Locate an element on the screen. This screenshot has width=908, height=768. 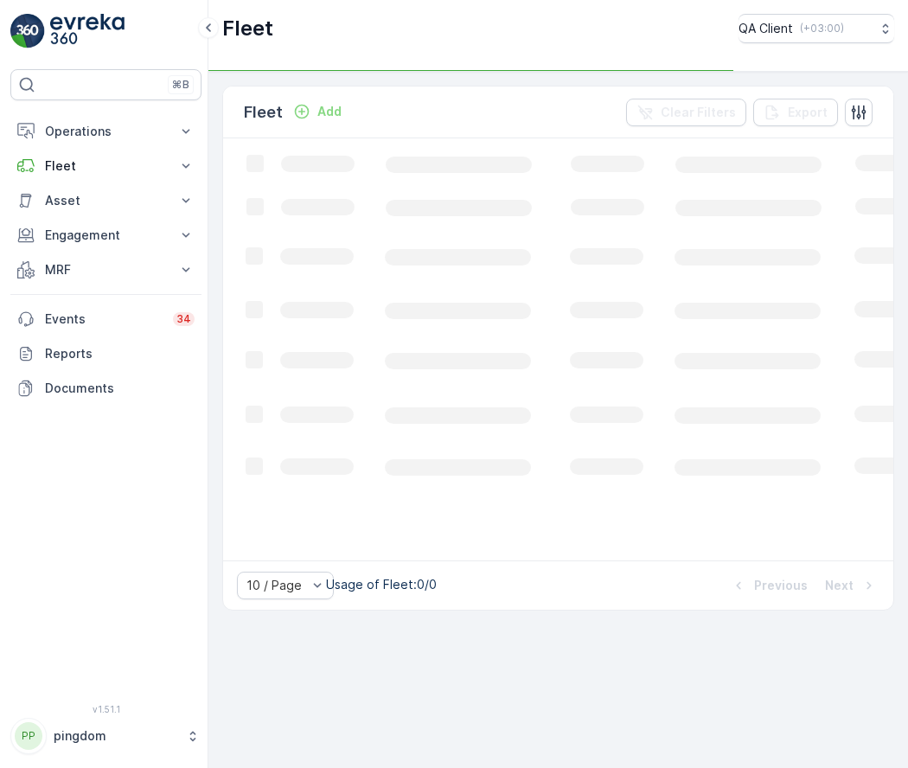
p: Operations is located at coordinates (105, 131).